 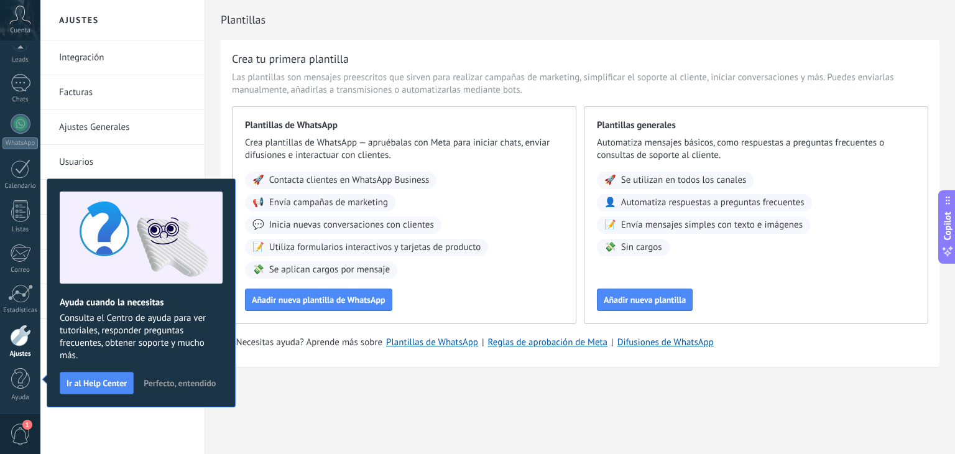 I want to click on span: Cuenta, so click(x=20, y=30).